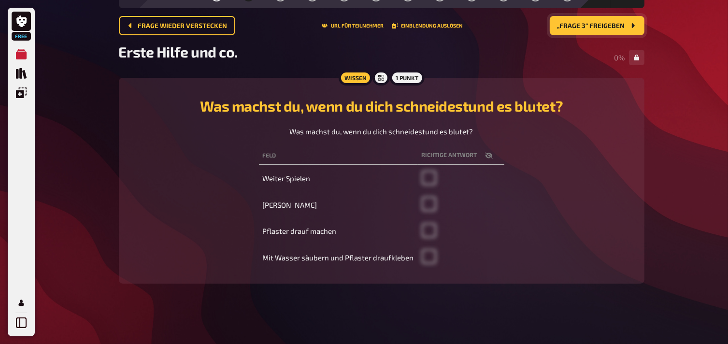 This screenshot has height=344, width=728. What do you see at coordinates (338, 155) in the screenshot?
I see `th: Feld` at bounding box center [338, 155].